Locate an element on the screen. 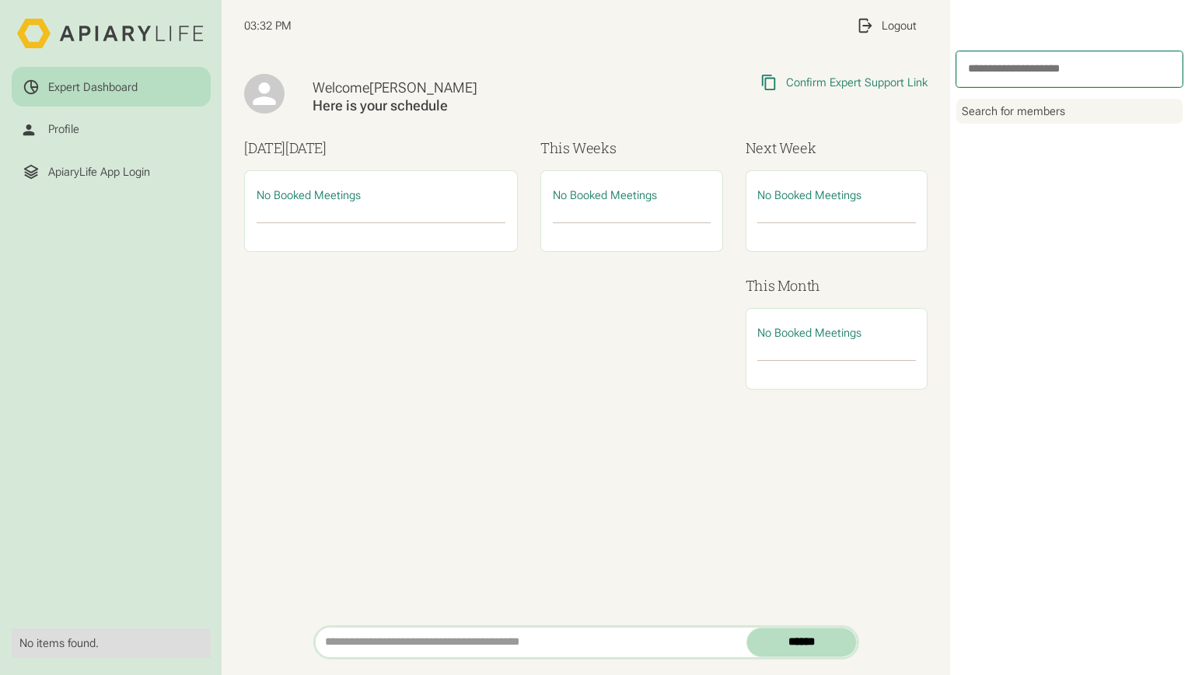 This screenshot has height=675, width=1188. div: Logout is located at coordinates (899, 26).